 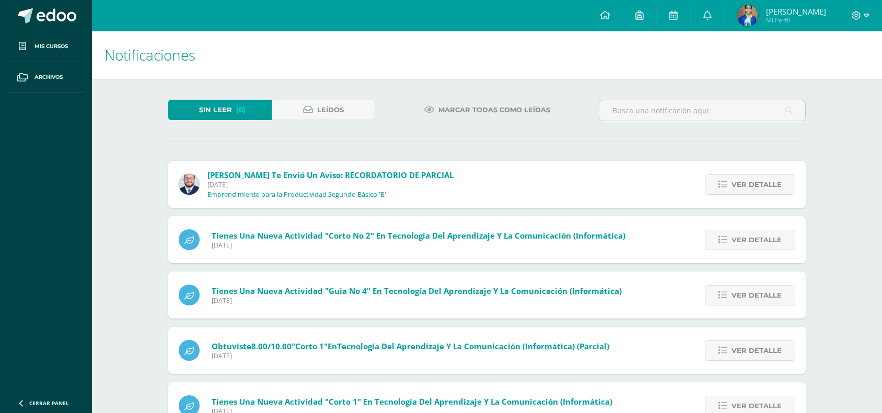 What do you see at coordinates (241, 110) in the screenshot?
I see `span: (6)` at bounding box center [241, 110].